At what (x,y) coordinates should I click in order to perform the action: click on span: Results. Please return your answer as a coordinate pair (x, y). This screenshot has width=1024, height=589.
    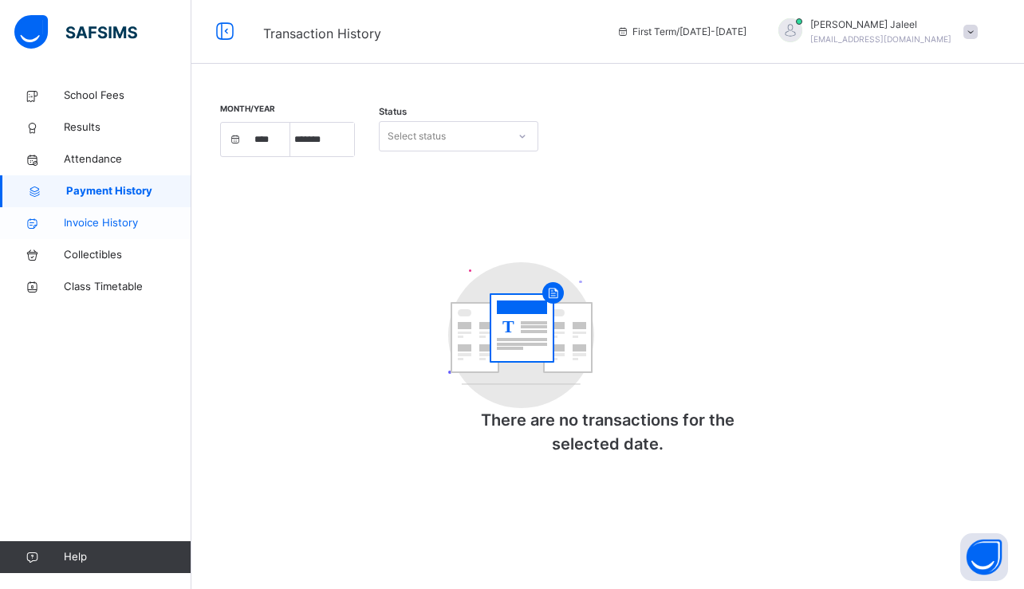
    Looking at the image, I should click on (128, 128).